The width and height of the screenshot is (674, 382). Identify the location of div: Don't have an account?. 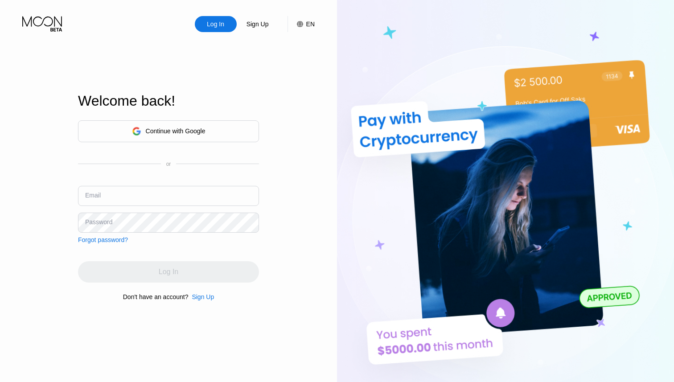
(156, 297).